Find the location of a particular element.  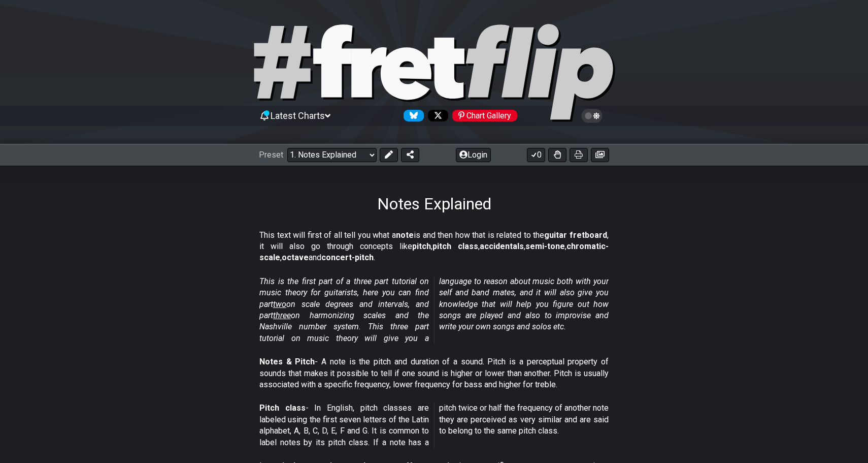

button: Share Preset is located at coordinates (410, 155).